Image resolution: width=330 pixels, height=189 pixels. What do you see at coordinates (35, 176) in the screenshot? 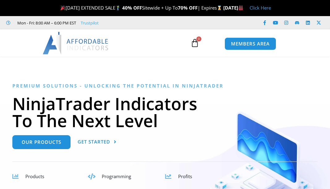
I see `span: Products` at bounding box center [35, 176].